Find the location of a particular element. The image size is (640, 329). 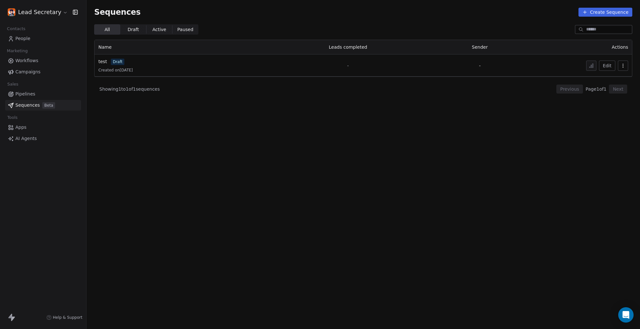

button: Previous is located at coordinates (569, 89).